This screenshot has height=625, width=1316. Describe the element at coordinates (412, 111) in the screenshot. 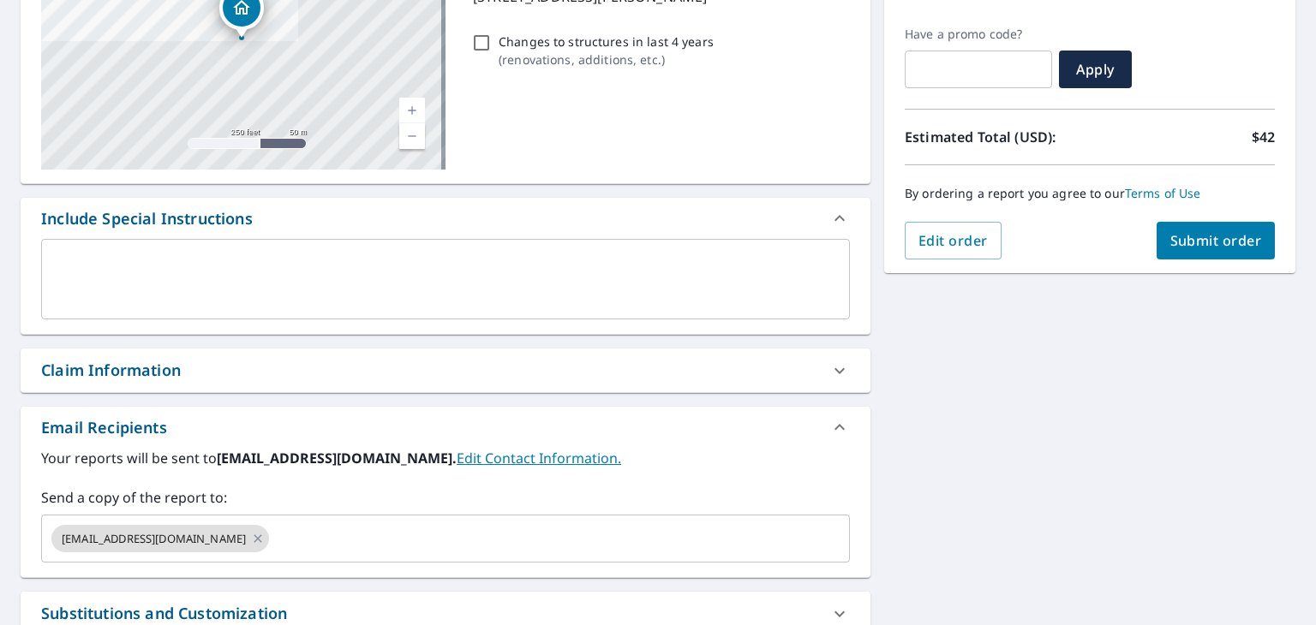

I see `a: Current Level 17, Zoom In` at that location.